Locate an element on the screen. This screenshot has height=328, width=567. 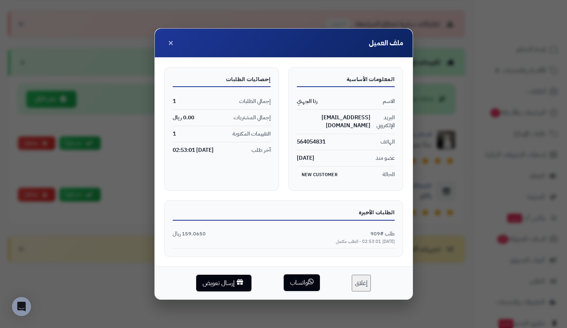
span: New Customer is located at coordinates (319, 175).